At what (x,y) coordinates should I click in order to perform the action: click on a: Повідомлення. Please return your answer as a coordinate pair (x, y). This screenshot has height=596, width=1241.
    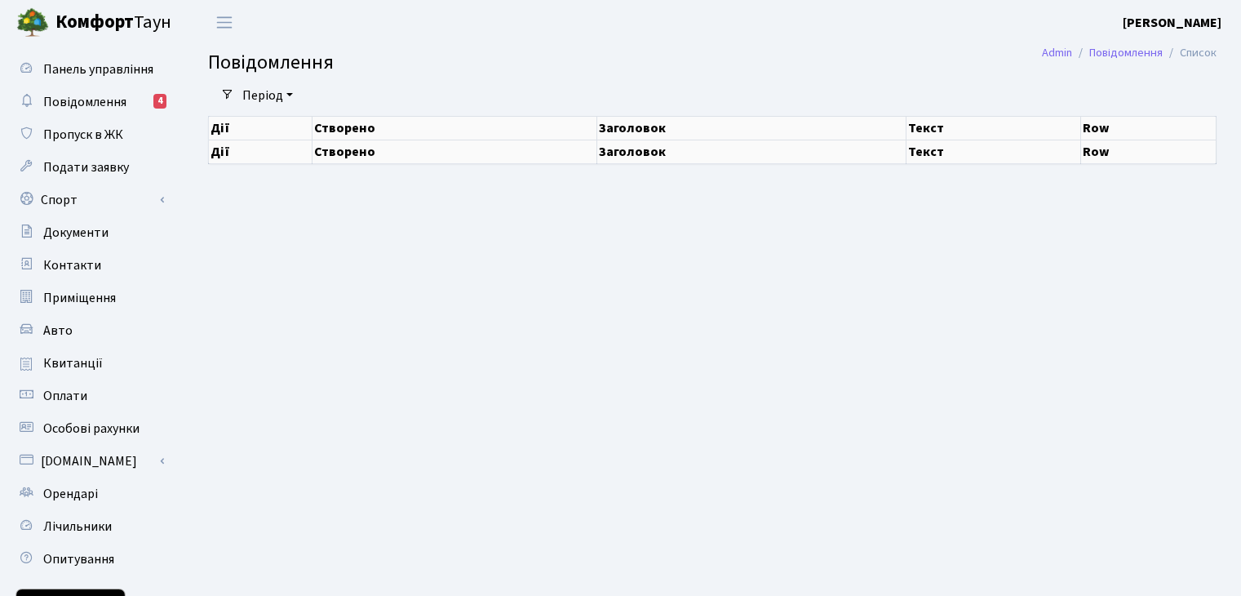
    Looking at the image, I should click on (1126, 52).